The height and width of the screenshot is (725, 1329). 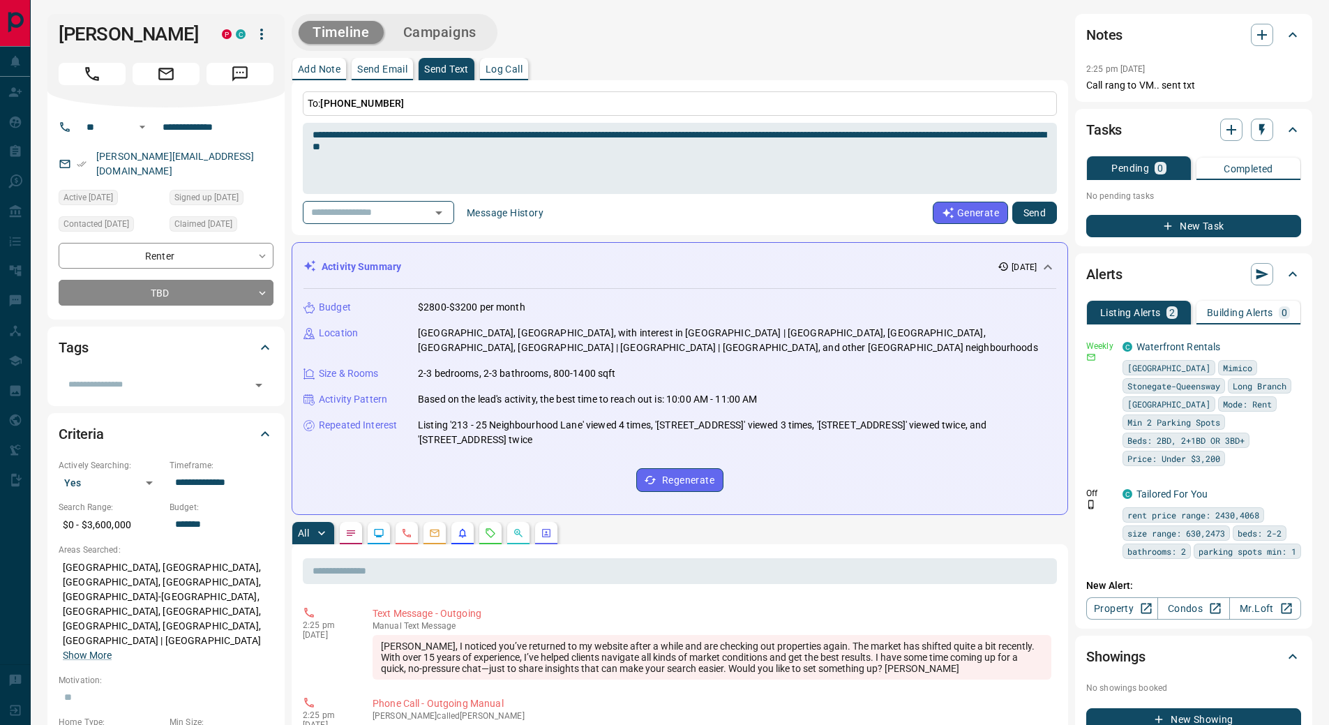 I want to click on span: Beds: 2BD, 2+1BD OR 3BD+, so click(x=1186, y=440).